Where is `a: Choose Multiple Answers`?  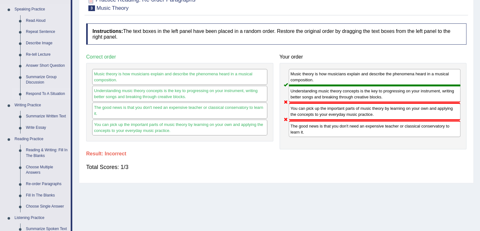 a: Choose Multiple Answers is located at coordinates (47, 170).